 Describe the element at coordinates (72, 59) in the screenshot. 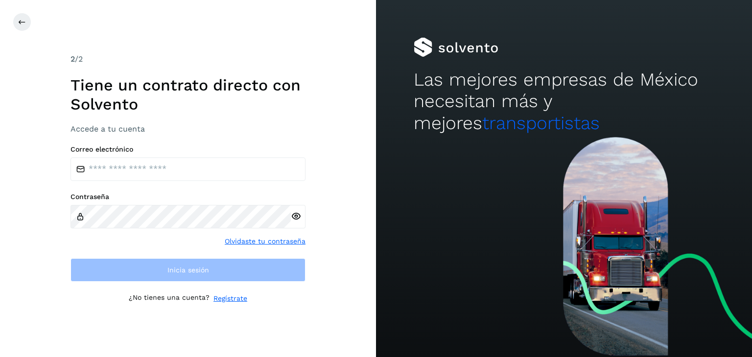

I see `span: 2` at that location.